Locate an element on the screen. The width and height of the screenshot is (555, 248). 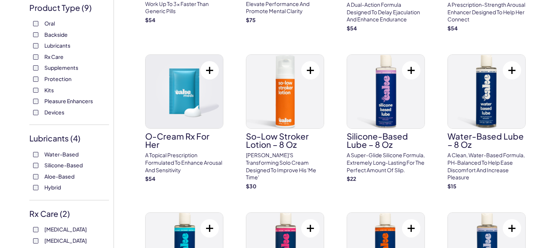
input: Kits is located at coordinates (36, 91).